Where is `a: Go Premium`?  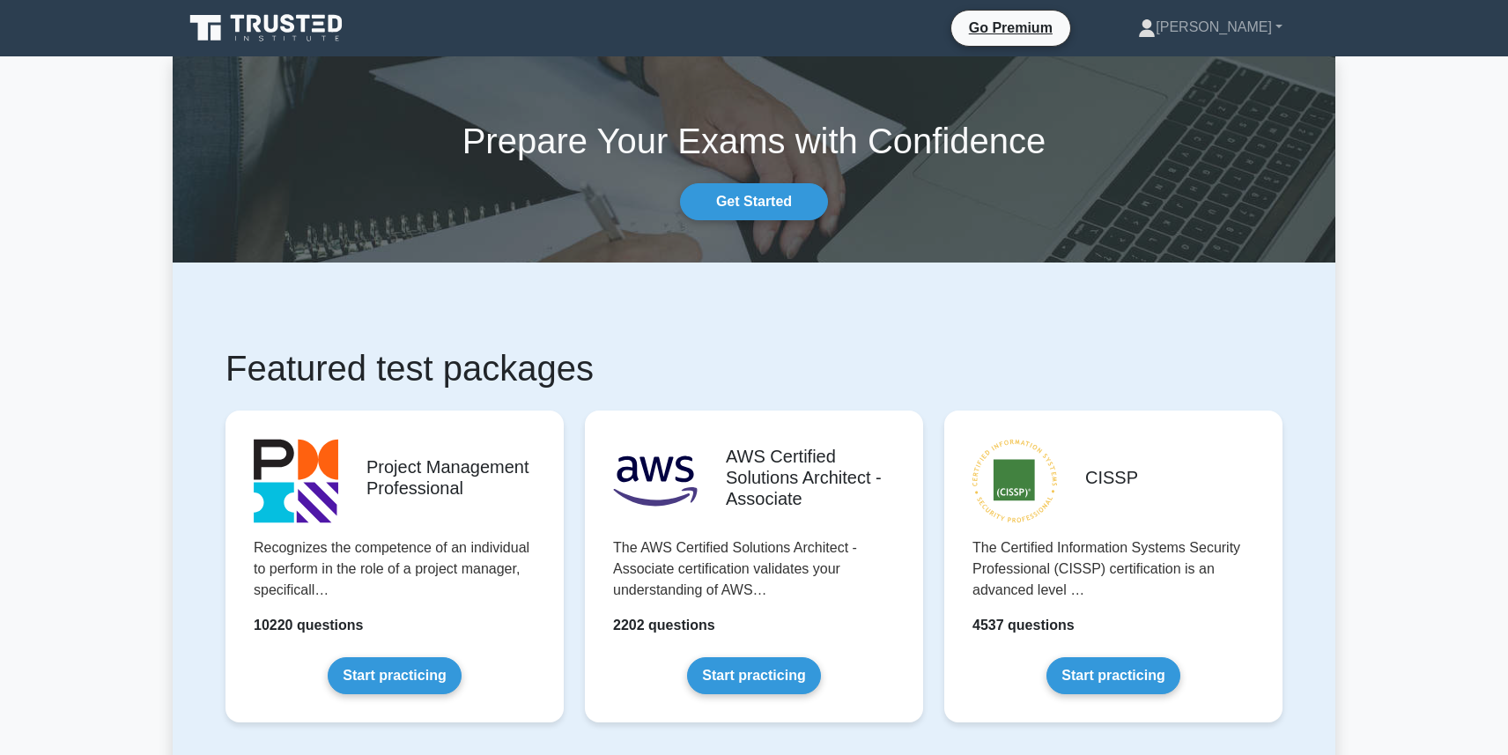 a: Go Premium is located at coordinates (1011, 27).